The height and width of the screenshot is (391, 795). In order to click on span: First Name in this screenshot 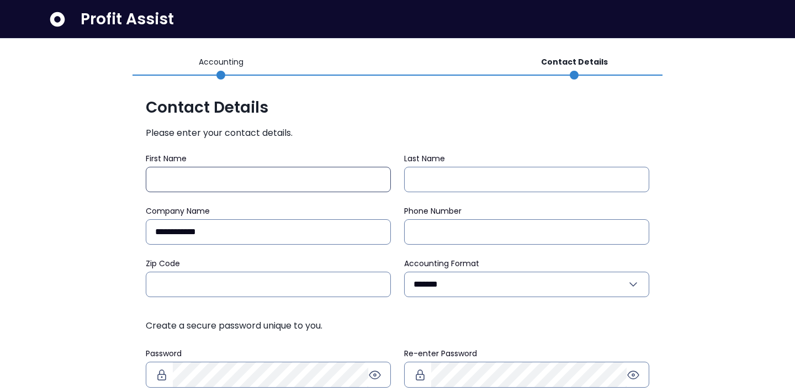, I will do `click(166, 159)`.